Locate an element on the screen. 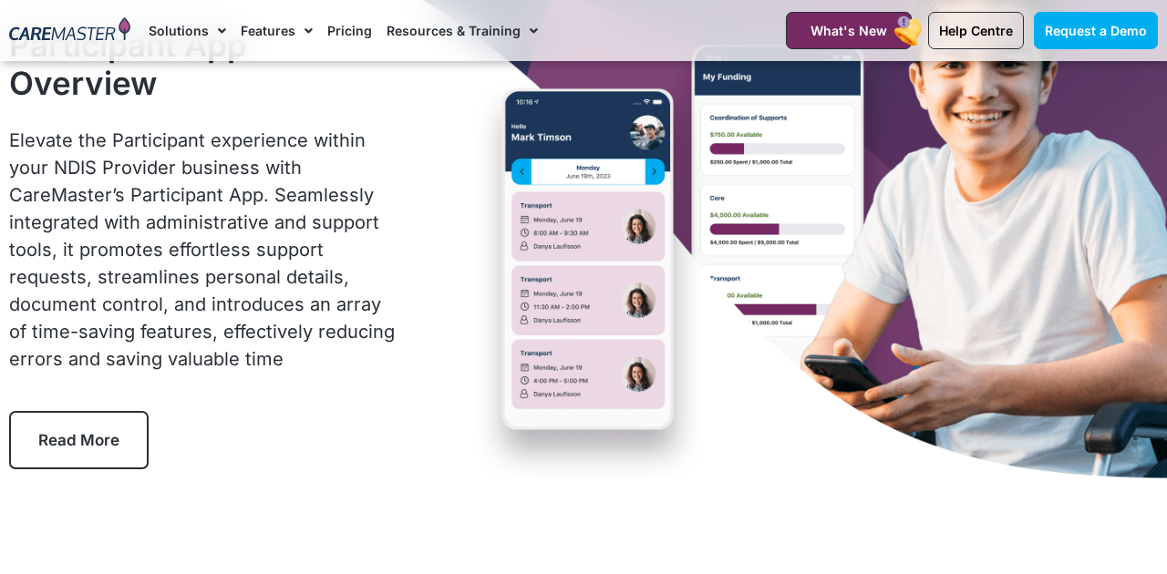 The height and width of the screenshot is (574, 1167). span: Request a Demo is located at coordinates (1096, 30).